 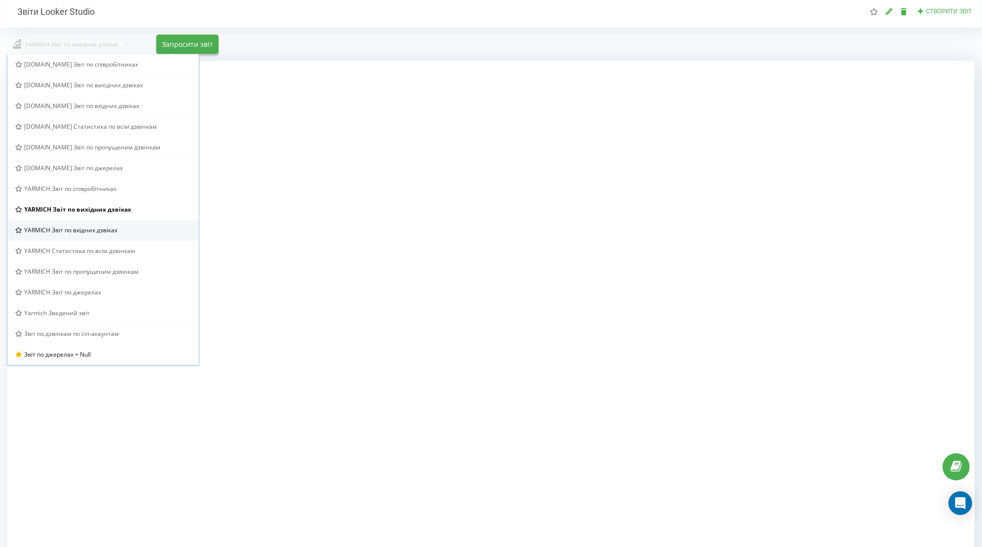 I want to click on span: YARMICH Звіт по джерелах, so click(x=63, y=292).